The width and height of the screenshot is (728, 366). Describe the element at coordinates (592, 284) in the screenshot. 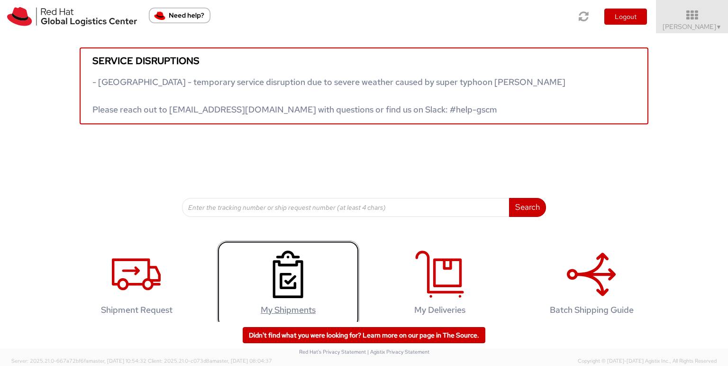

I see `a: Batch Shipping Guide` at that location.